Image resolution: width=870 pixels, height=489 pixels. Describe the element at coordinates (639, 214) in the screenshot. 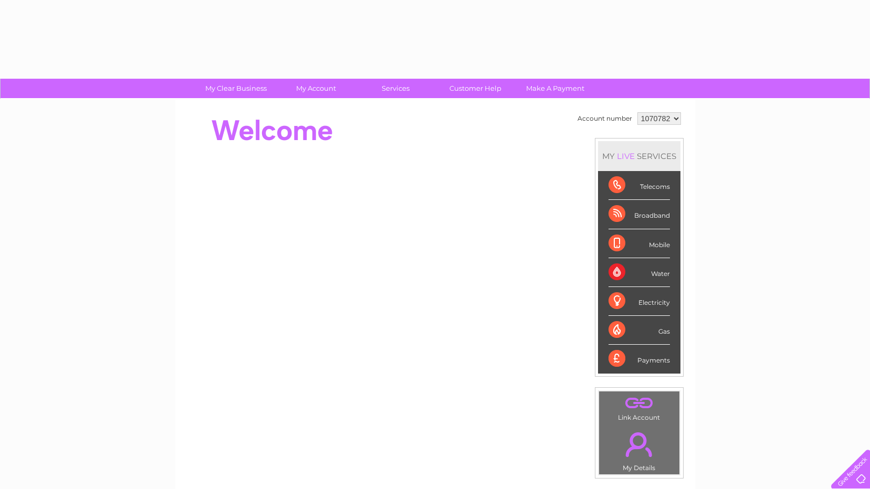

I see `div: Broadband` at that location.